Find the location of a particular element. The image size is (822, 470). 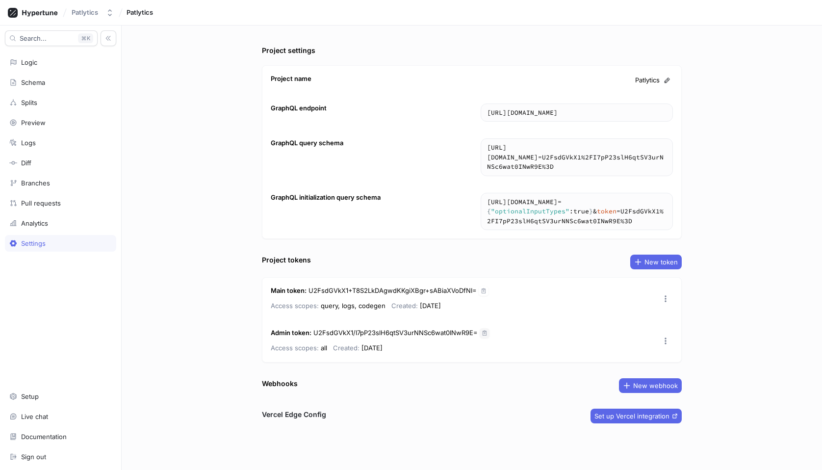

div: GraphQL initialization query schema is located at coordinates (326, 198).